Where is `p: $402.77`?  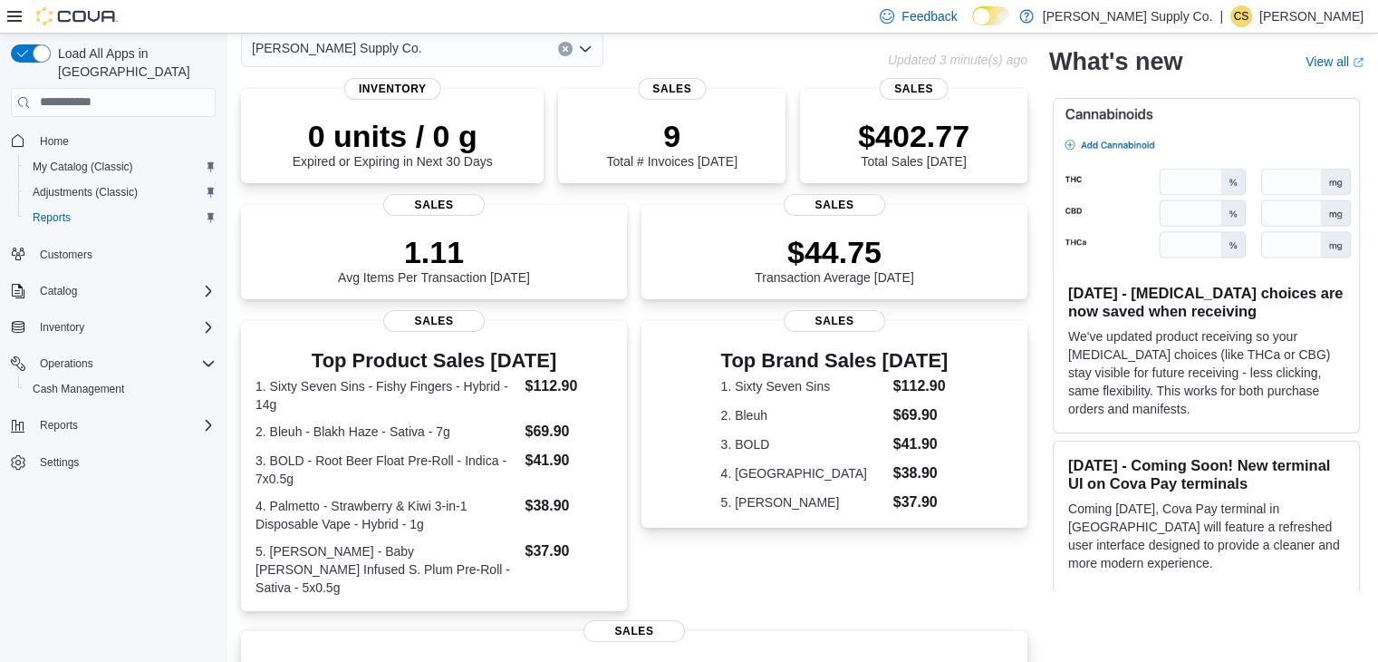
p: $402.77 is located at coordinates (914, 136).